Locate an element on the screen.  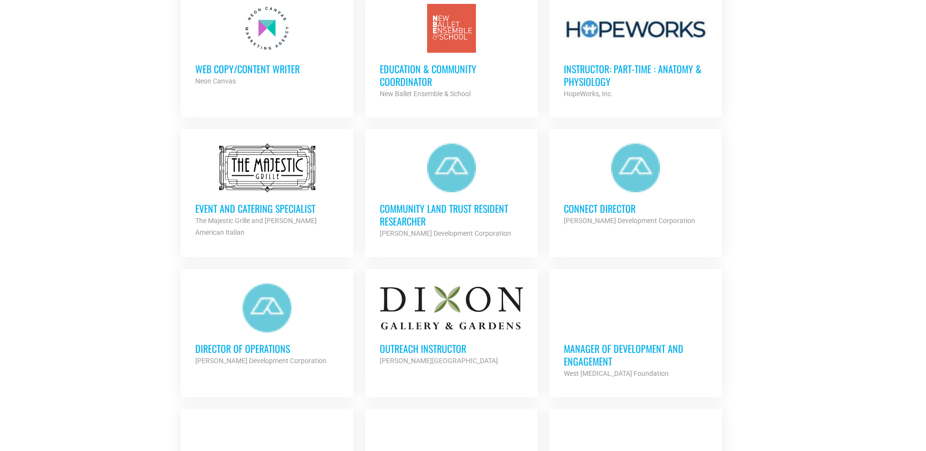
h3: Outreach Instructor is located at coordinates (451, 348).